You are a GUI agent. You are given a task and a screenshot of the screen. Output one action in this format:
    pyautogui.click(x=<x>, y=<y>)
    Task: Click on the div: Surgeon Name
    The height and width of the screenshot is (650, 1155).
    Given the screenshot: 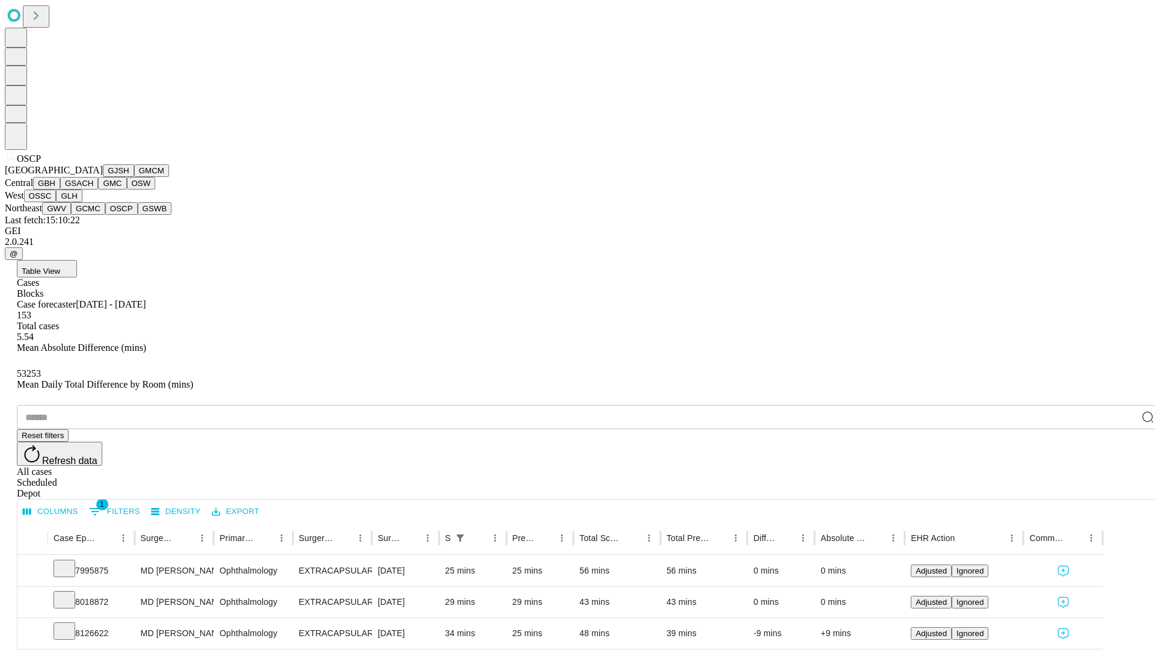 What is the action you would take?
    pyautogui.click(x=158, y=538)
    